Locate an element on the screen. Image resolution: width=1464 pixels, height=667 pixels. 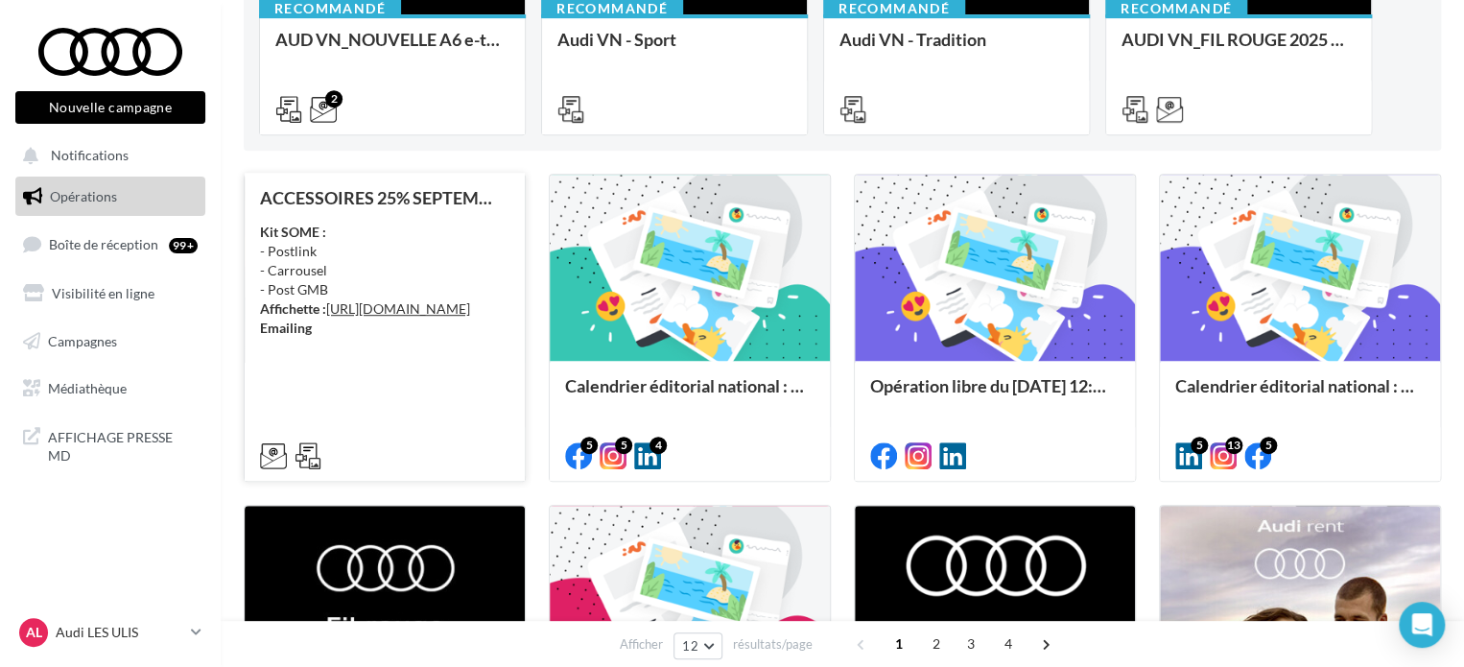
div: 2 is located at coordinates (334, 99).